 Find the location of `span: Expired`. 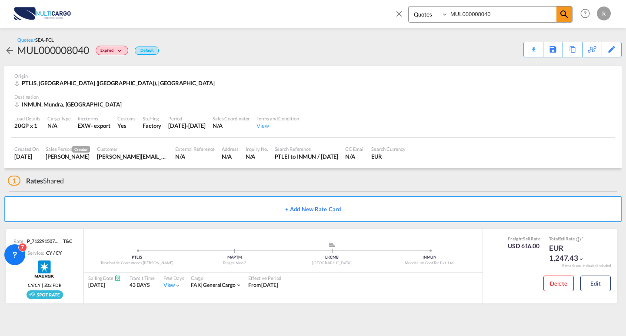

span: Expired is located at coordinates (108, 52).